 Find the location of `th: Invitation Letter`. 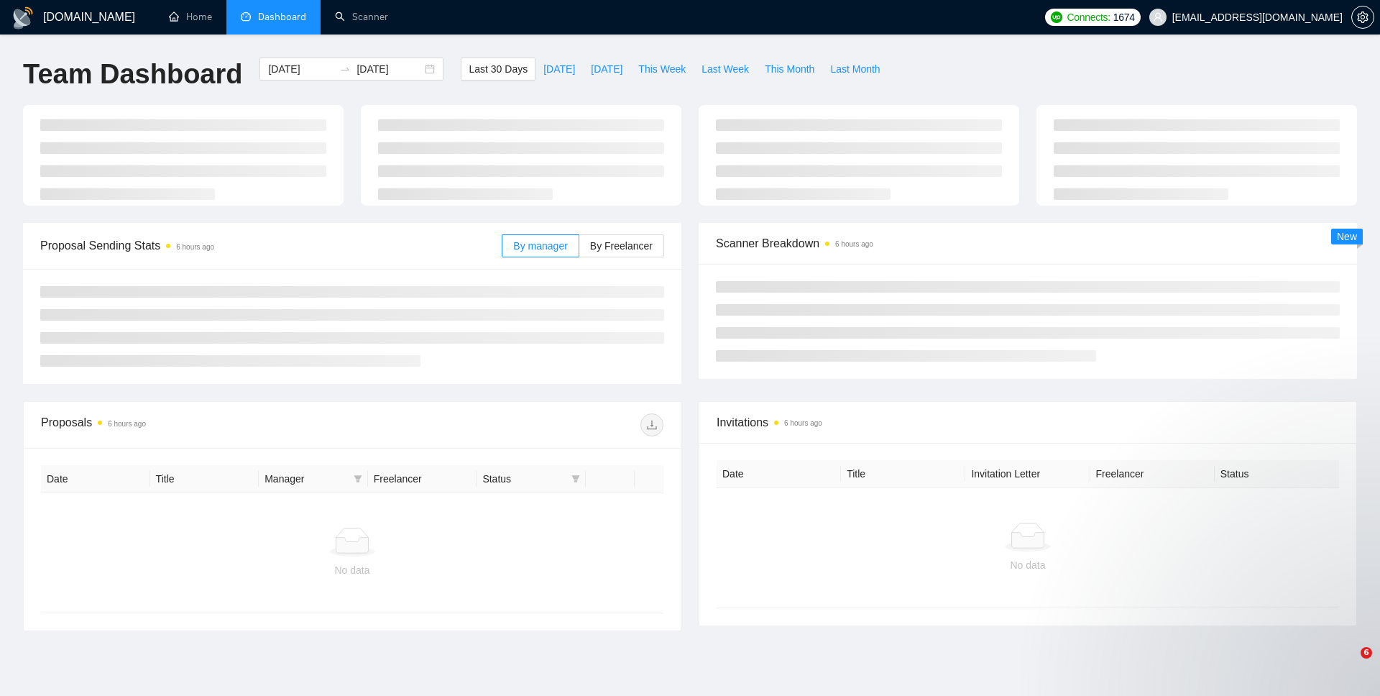

th: Invitation Letter is located at coordinates (1027, 474).